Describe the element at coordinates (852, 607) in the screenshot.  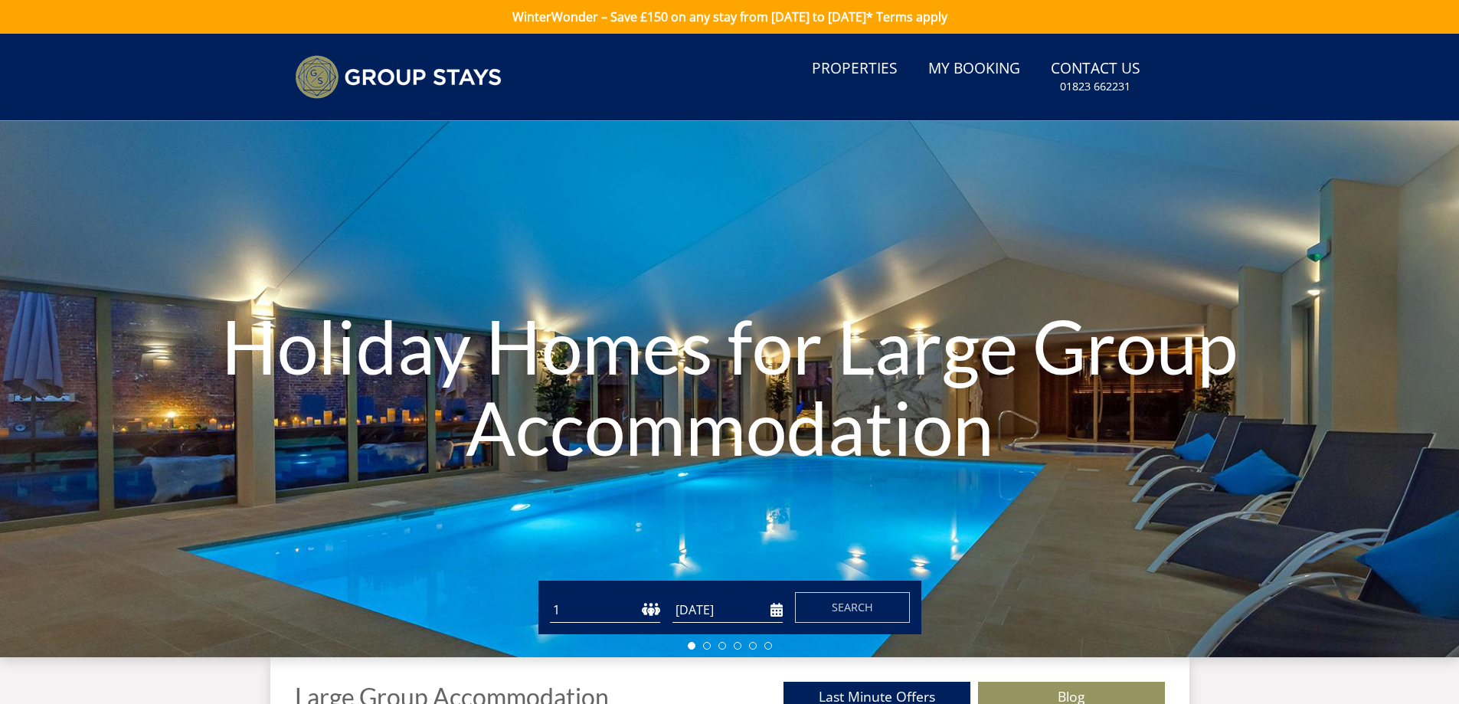
I see `span: Search` at that location.